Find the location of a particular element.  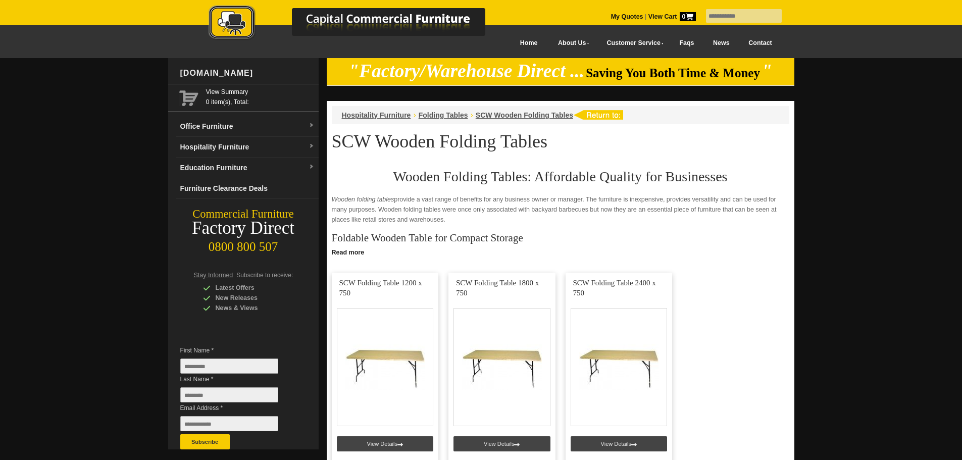

span: Subscribe to receive: is located at coordinates (264, 275).